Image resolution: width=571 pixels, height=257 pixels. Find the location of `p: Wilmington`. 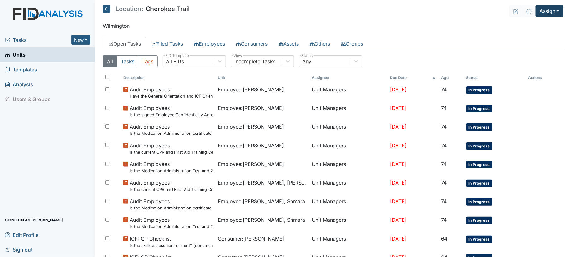

p: Wilmington is located at coordinates (333, 26).